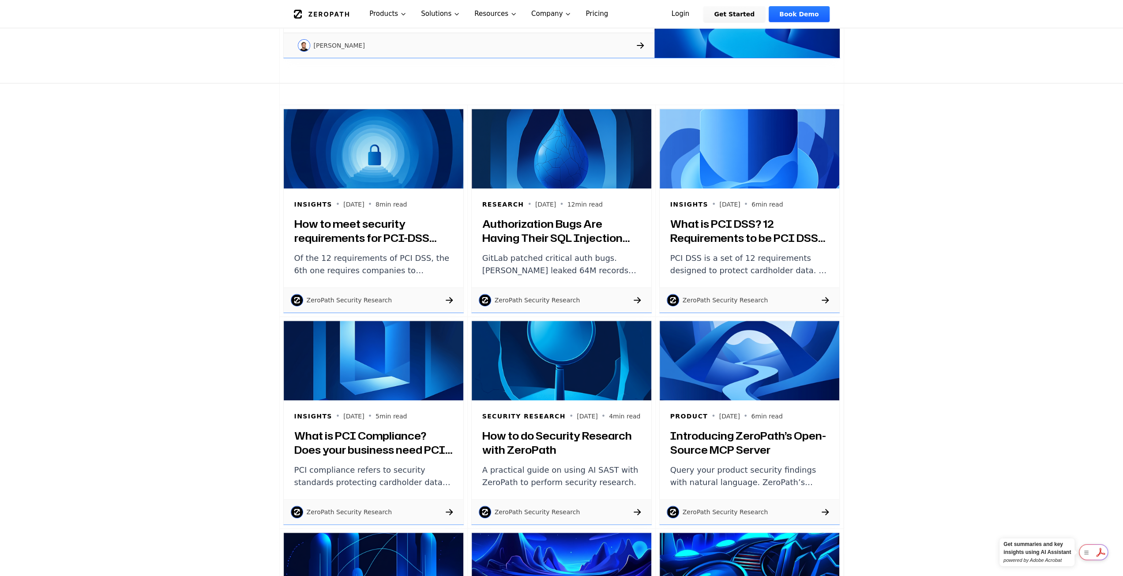 The height and width of the screenshot is (576, 1123). I want to click on a: Book Demo, so click(798, 14).